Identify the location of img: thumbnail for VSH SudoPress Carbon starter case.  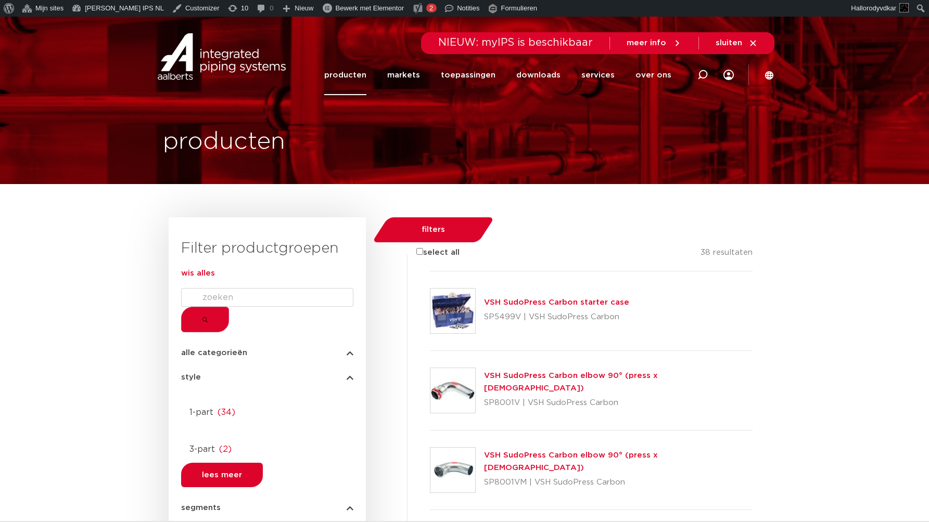
(453, 311).